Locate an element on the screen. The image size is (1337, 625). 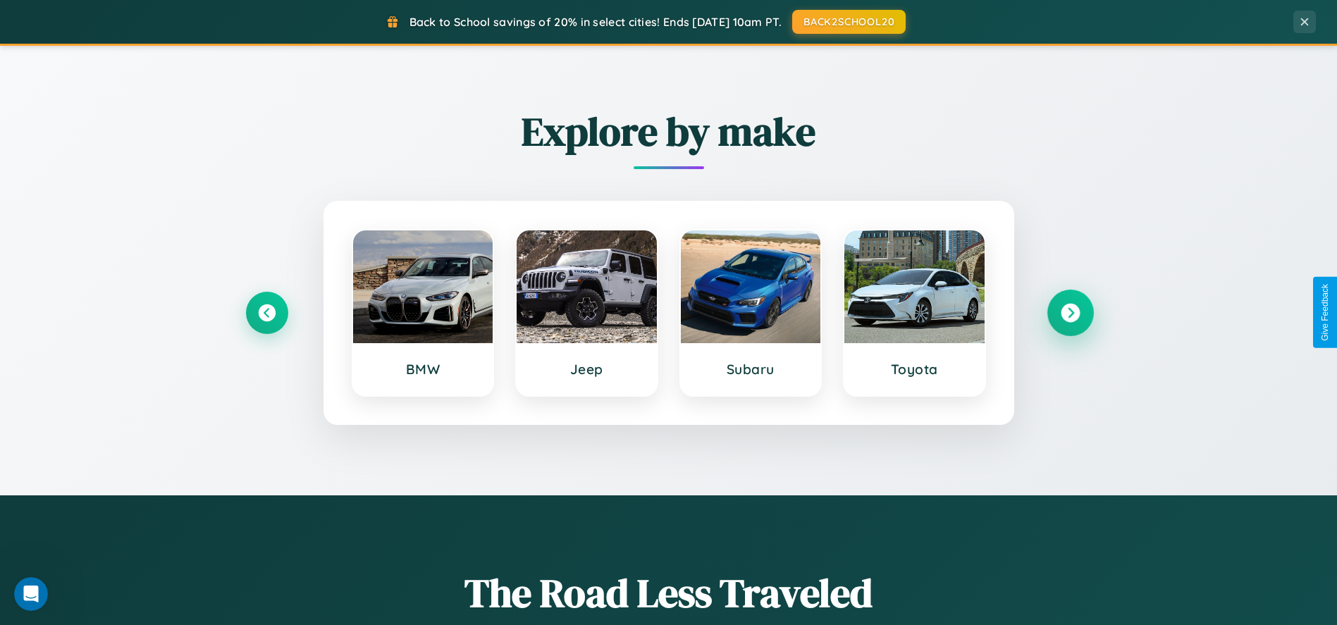
h3: BMW is located at coordinates (423, 369).